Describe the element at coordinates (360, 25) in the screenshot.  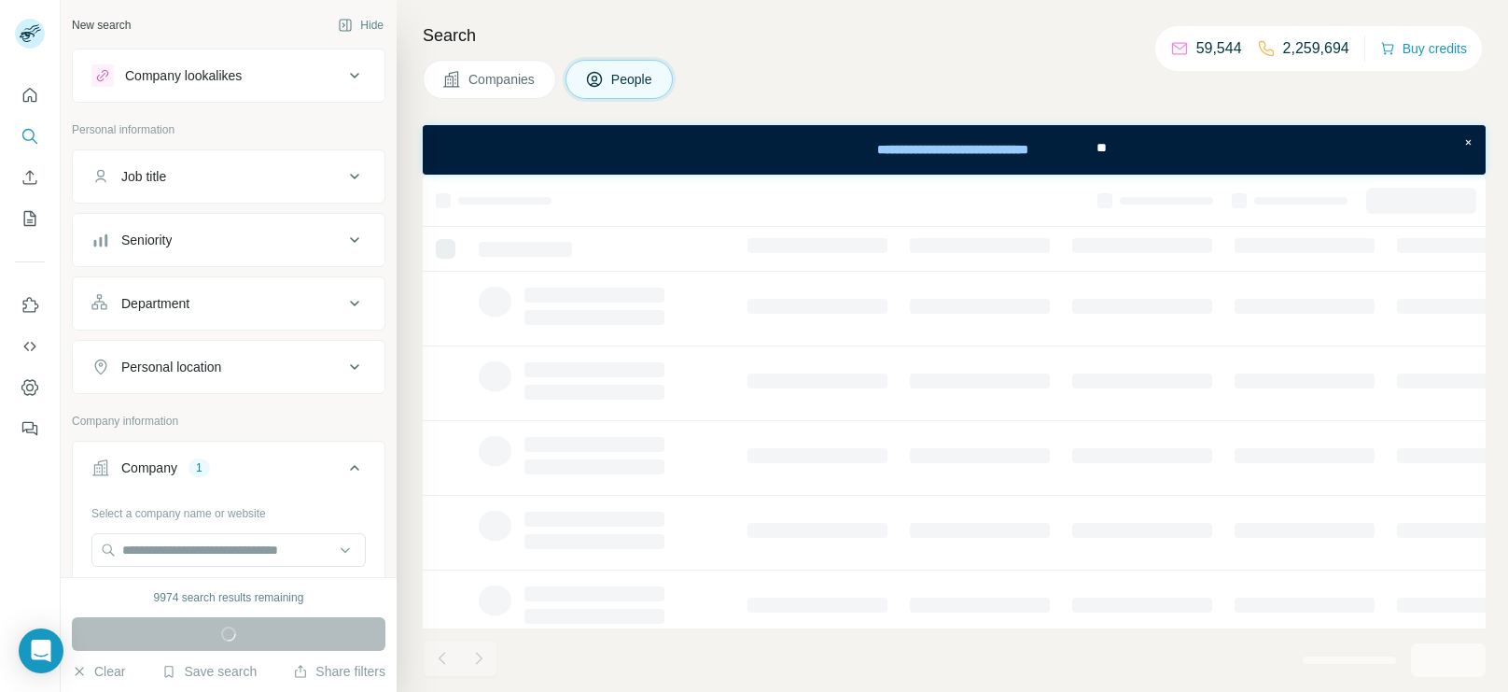
I see `button: Hide` at that location.